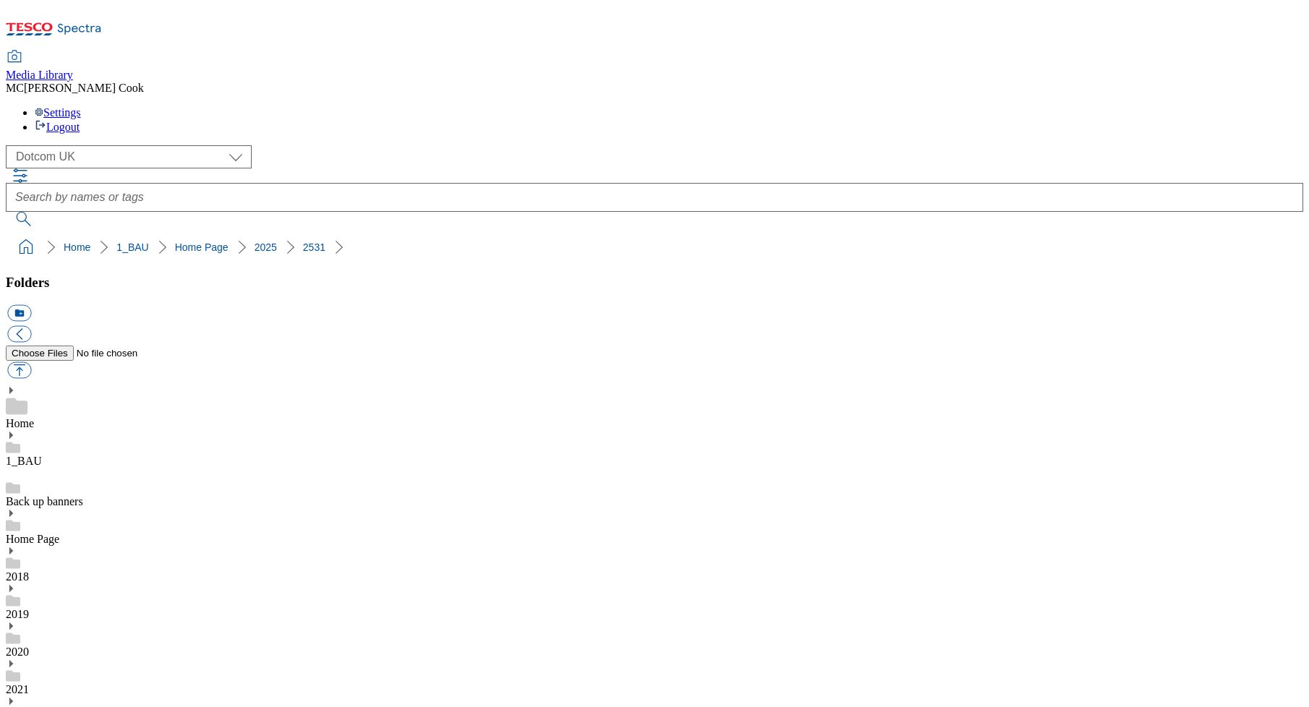 The height and width of the screenshot is (707, 1309). What do you see at coordinates (265, 247) in the screenshot?
I see `a: 2025` at bounding box center [265, 247].